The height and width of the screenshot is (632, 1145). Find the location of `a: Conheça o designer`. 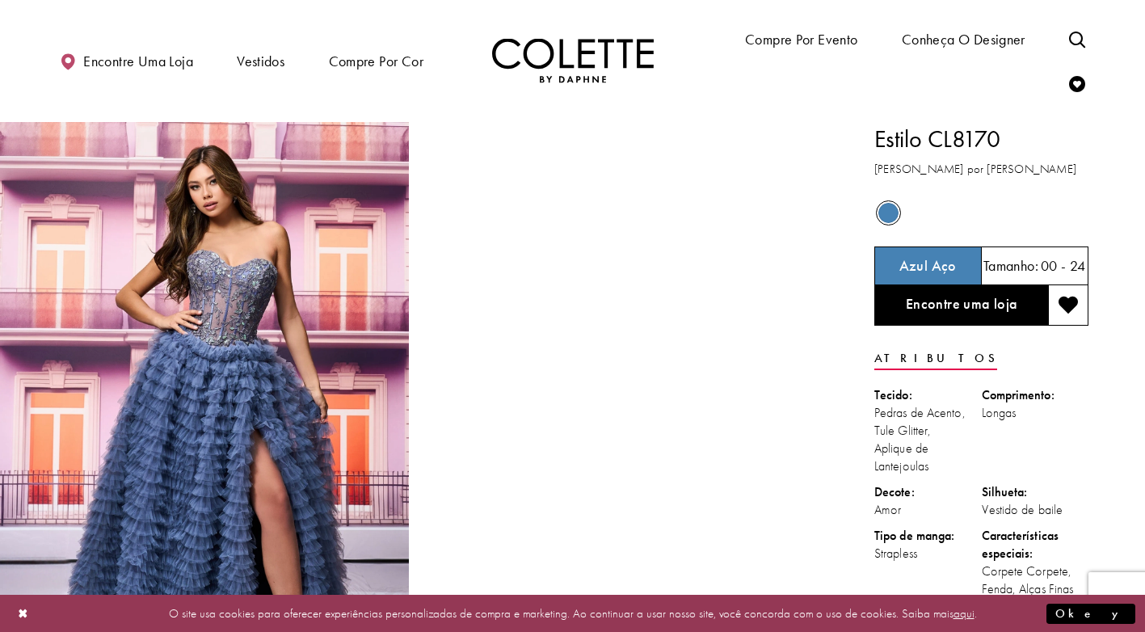

a: Conheça o designer is located at coordinates (963, 38).